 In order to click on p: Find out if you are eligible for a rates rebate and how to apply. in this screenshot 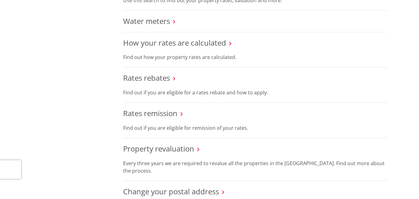, I will do `click(255, 92)`.